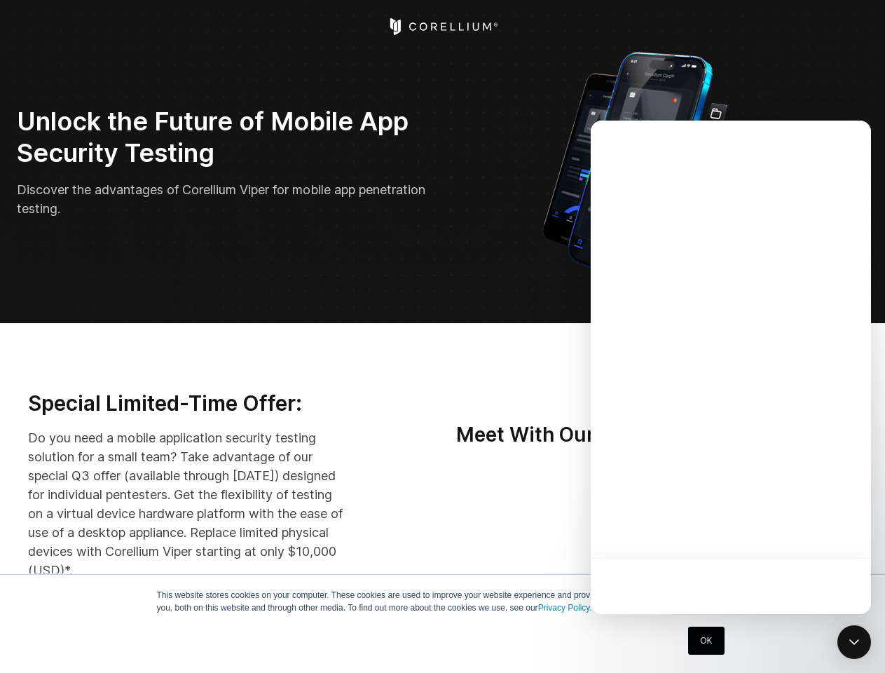  I want to click on a: Corellium Home, so click(442, 27).